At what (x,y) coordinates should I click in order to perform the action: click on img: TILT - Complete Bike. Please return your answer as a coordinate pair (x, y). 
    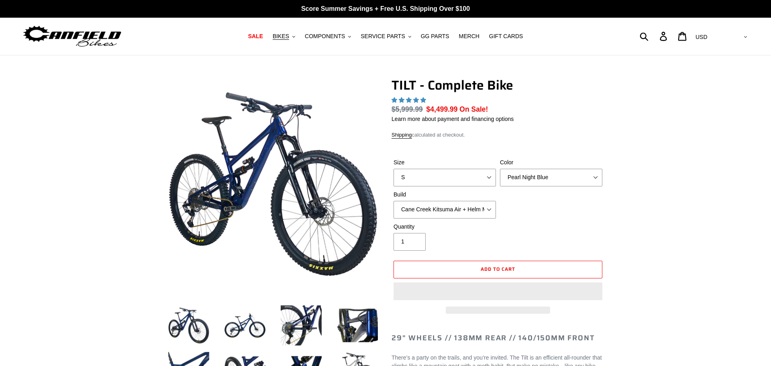
    Looking at the image, I should click on (273, 184).